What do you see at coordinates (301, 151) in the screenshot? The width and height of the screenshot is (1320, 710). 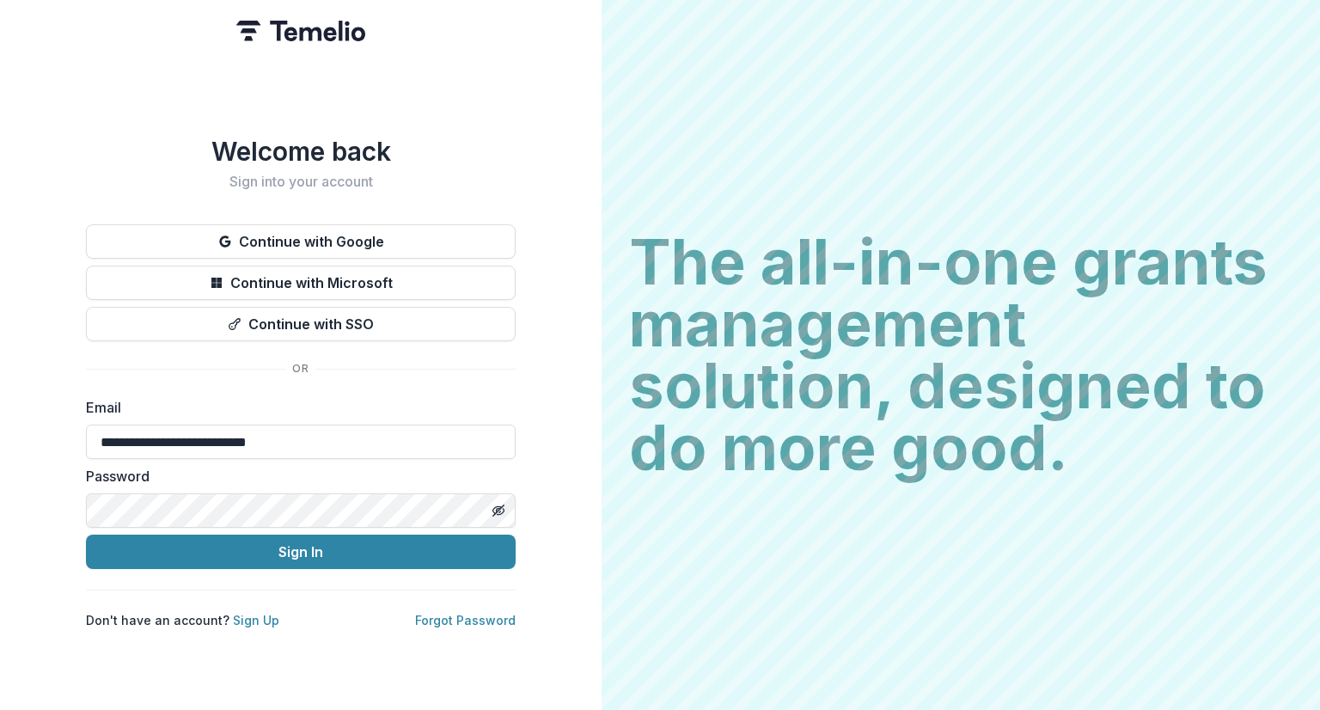 I see `h1: Welcome back` at bounding box center [301, 151].